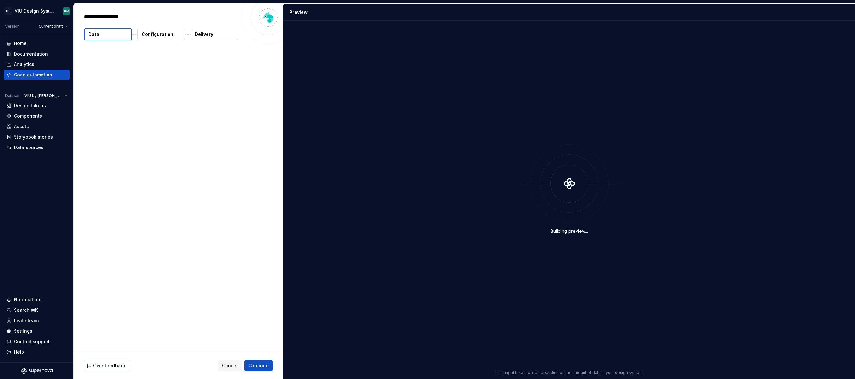 This screenshot has width=855, height=379. Describe the element at coordinates (32, 341) in the screenshot. I see `div: Contact support` at that location.